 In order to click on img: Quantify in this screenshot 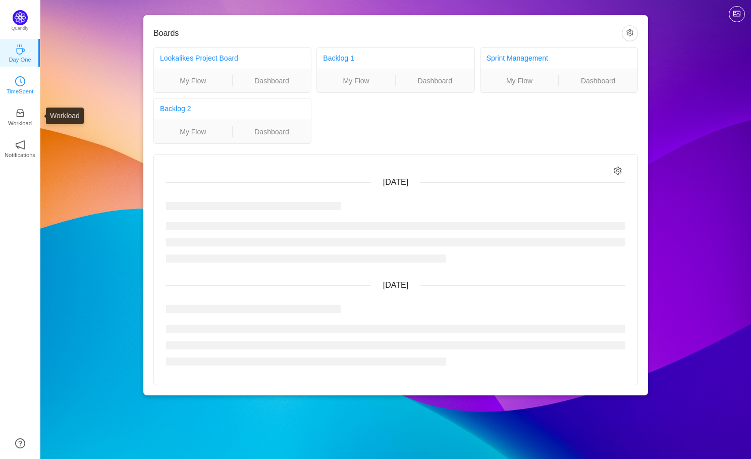, I will do `click(20, 18)`.